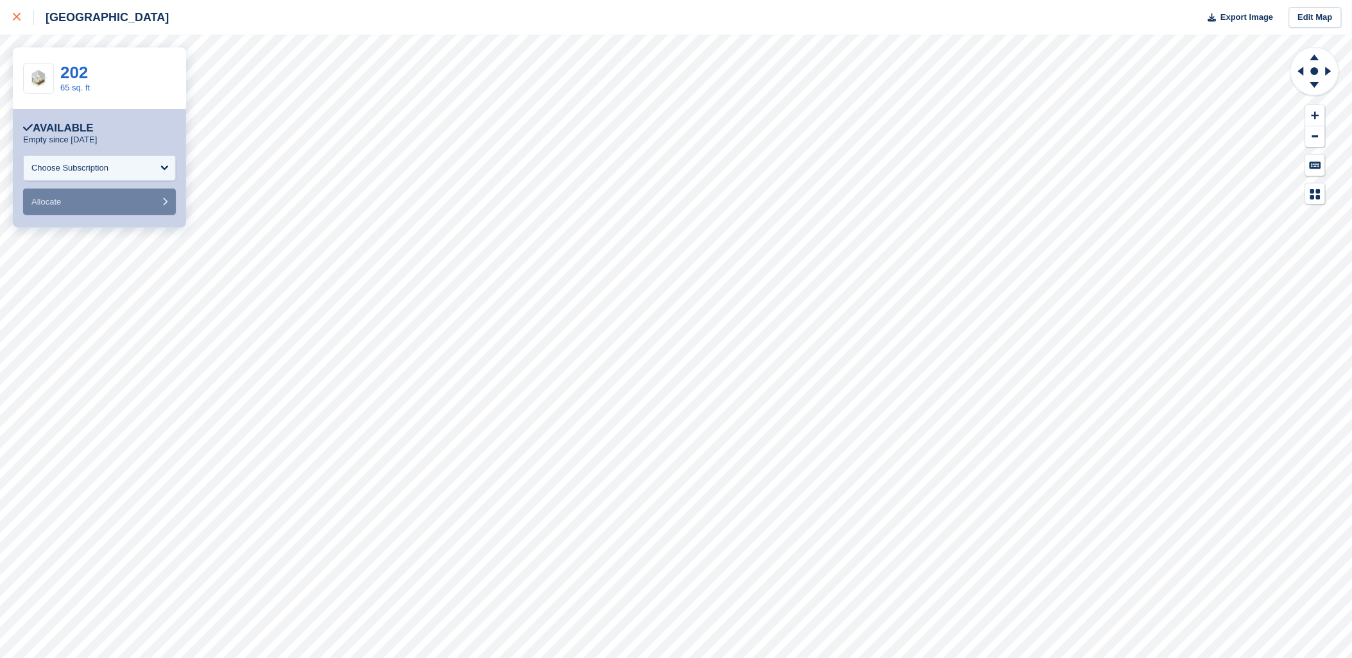 Image resolution: width=1352 pixels, height=658 pixels. What do you see at coordinates (70, 168) in the screenshot?
I see `div: Choose Subscription` at bounding box center [70, 168].